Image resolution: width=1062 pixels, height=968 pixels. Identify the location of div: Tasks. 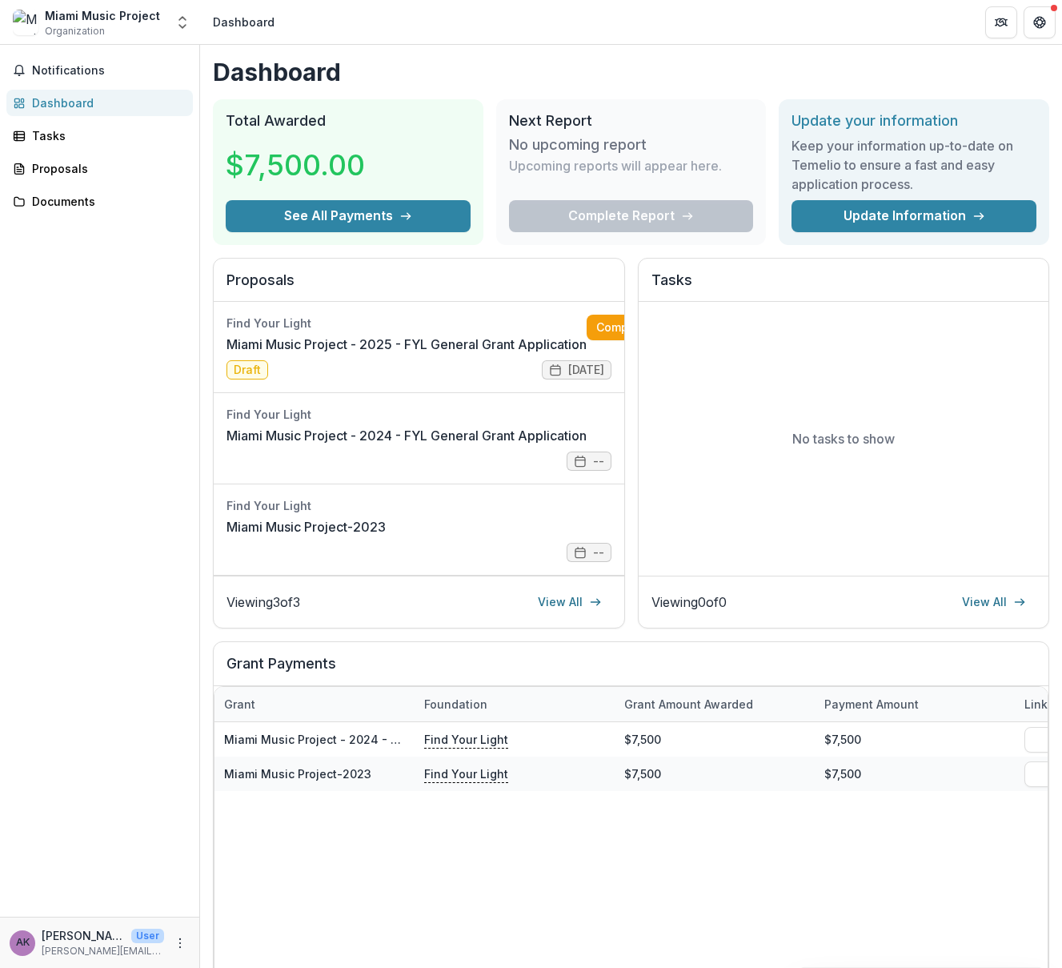
(106, 135).